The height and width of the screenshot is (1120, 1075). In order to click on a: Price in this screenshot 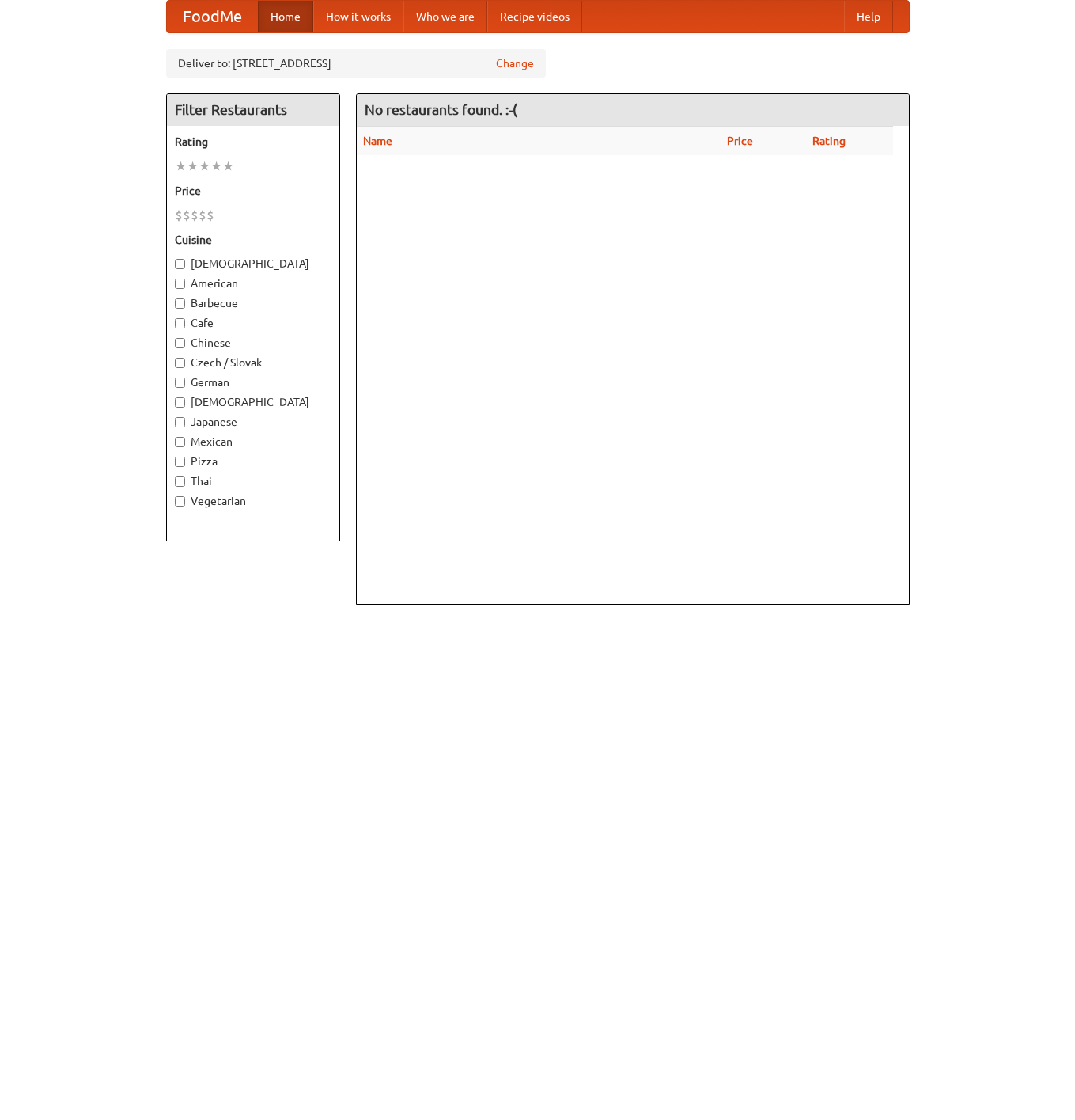, I will do `click(739, 141)`.